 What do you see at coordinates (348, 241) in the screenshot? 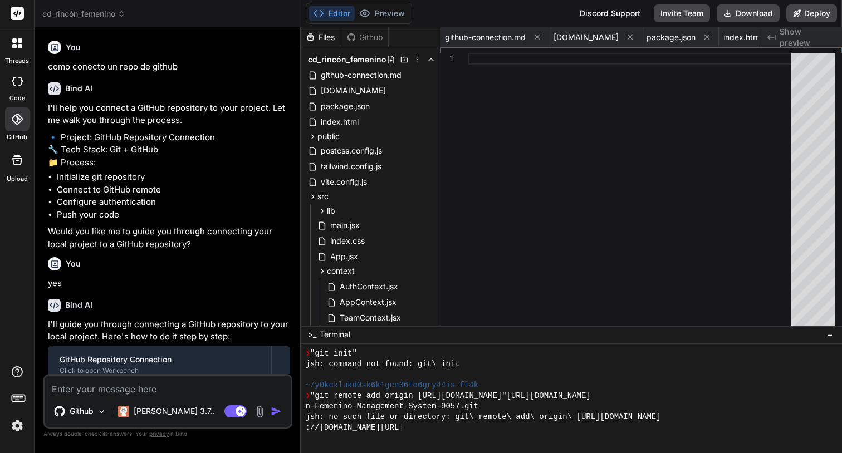
I see `span: index.css` at bounding box center [348, 241].